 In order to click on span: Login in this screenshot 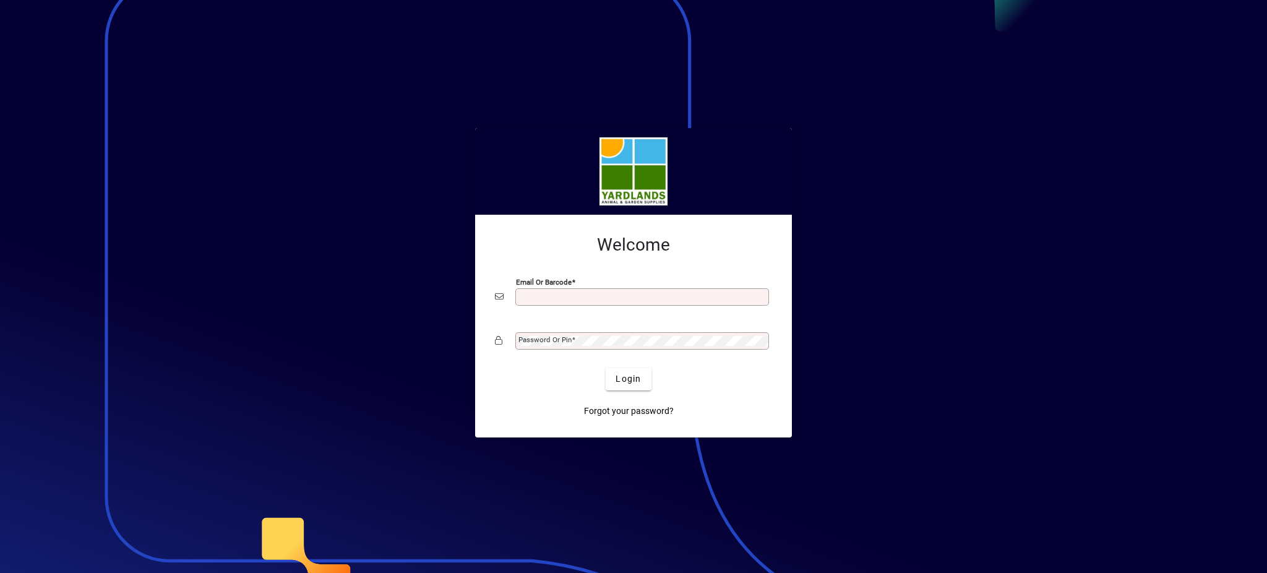, I will do `click(628, 378)`.